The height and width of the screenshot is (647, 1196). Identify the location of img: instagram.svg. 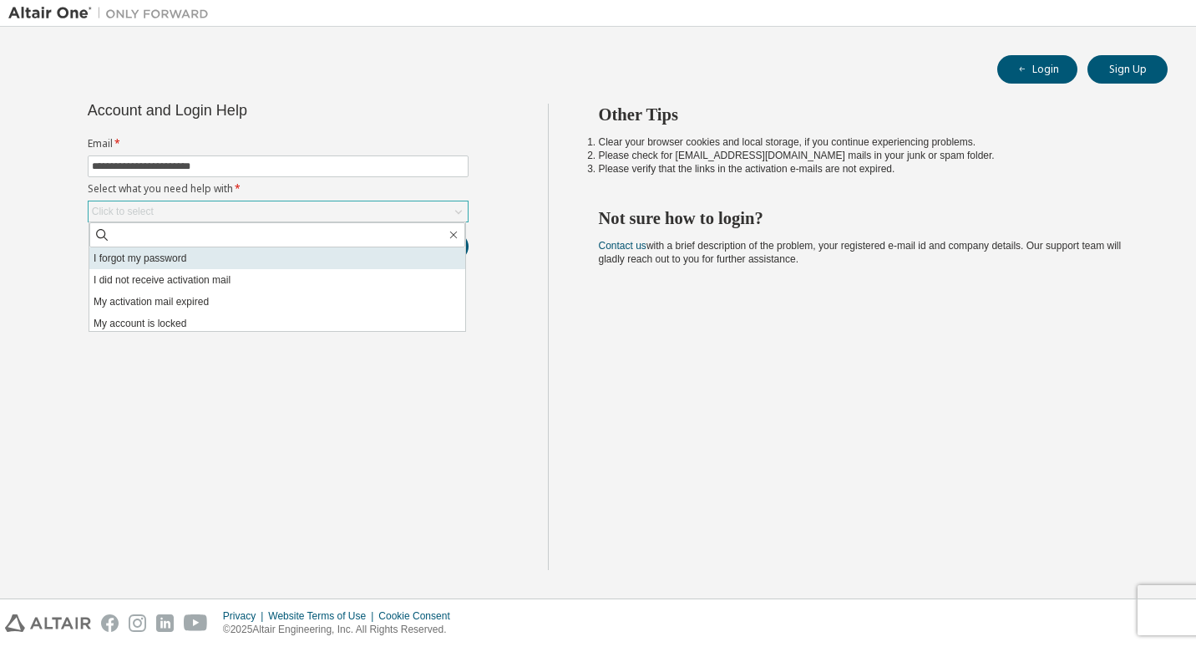
(137, 622).